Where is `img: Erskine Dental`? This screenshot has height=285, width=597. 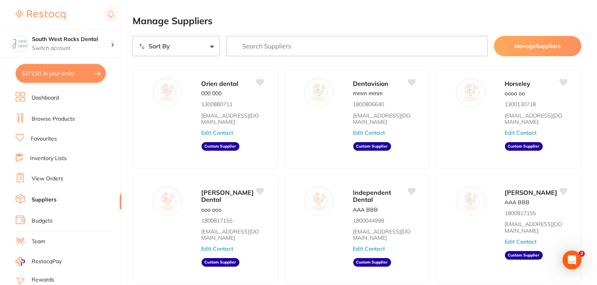 img: Erskine Dental is located at coordinates (167, 201).